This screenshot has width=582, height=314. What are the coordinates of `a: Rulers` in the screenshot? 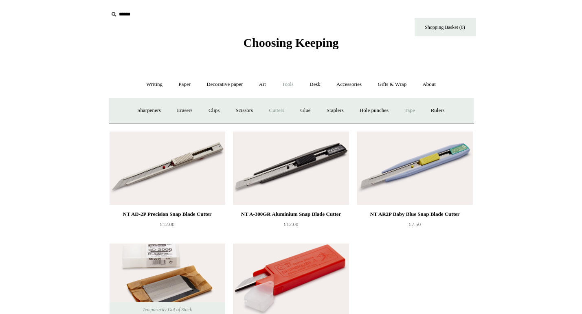 It's located at (438, 110).